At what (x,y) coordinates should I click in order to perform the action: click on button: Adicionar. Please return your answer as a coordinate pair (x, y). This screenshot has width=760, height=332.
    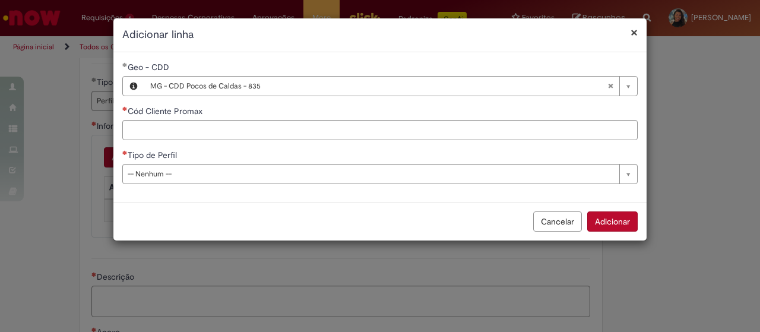
    Looking at the image, I should click on (612, 221).